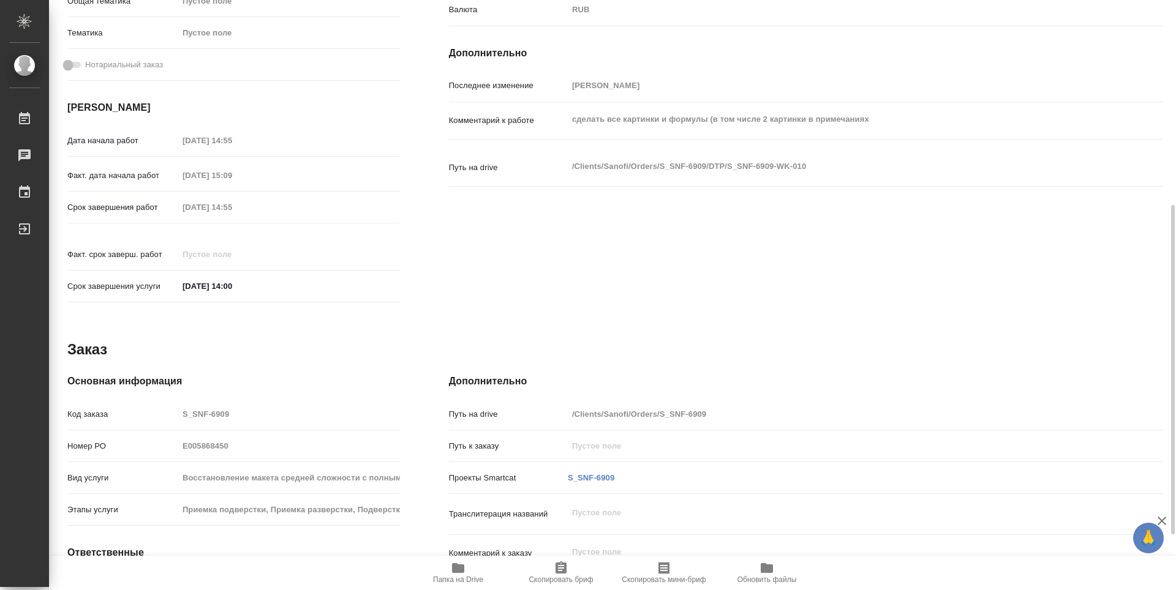 The height and width of the screenshot is (590, 1176). I want to click on span: Скопировать бриф, so click(560, 580).